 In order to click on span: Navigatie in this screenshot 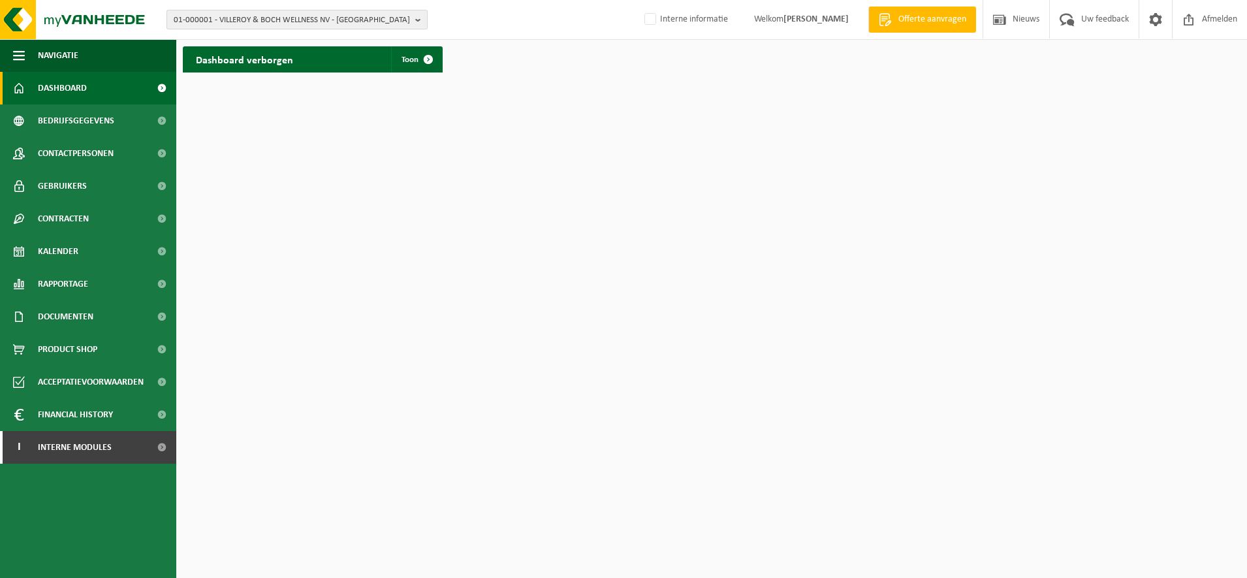, I will do `click(58, 55)`.